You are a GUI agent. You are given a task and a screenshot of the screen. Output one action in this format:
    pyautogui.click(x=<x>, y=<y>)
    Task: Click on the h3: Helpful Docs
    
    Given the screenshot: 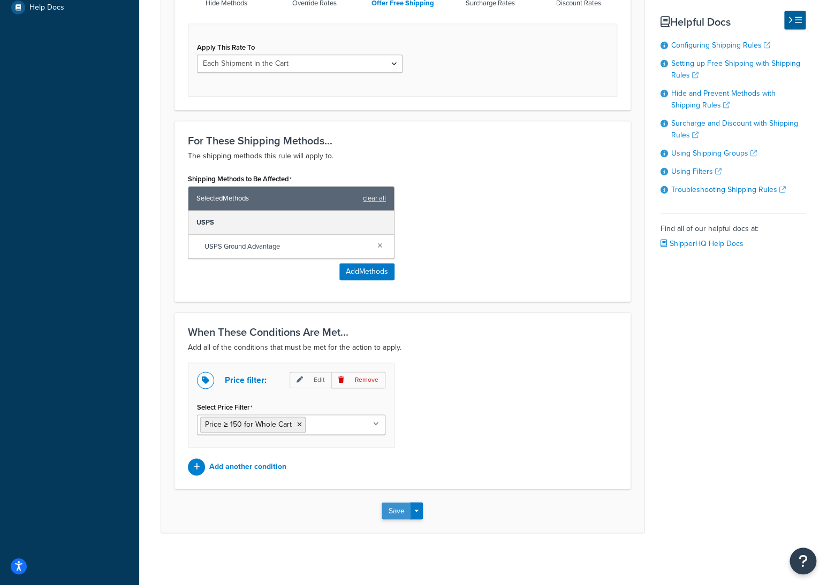 What is the action you would take?
    pyautogui.click(x=732, y=22)
    